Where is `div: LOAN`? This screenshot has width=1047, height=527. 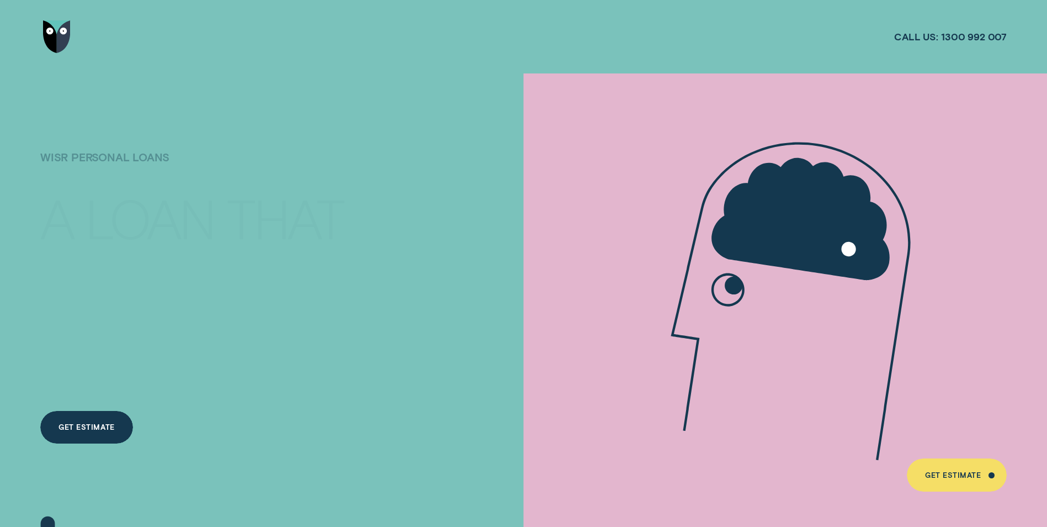
div: LOAN is located at coordinates (150, 218).